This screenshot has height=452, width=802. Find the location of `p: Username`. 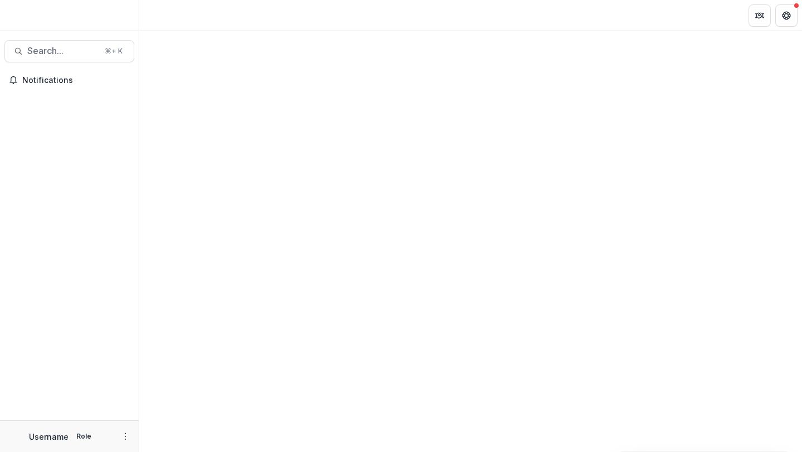

p: Username is located at coordinates (48, 436).